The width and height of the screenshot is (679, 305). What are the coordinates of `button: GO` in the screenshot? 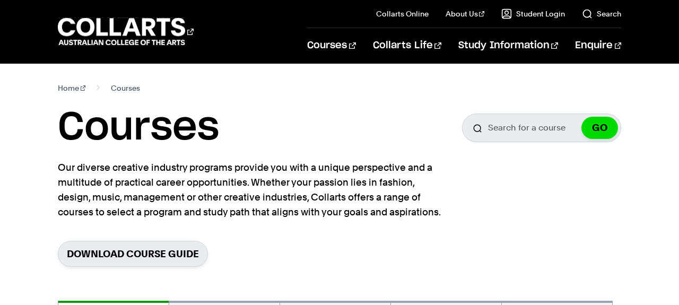 It's located at (600, 128).